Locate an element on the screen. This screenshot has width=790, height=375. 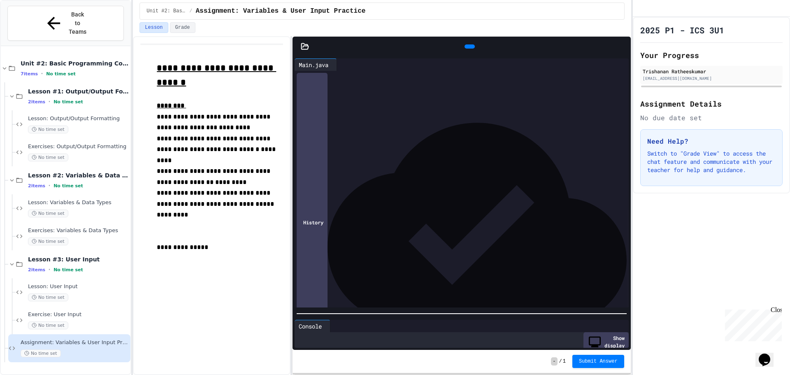
span: Submit Answer is located at coordinates (598, 361).